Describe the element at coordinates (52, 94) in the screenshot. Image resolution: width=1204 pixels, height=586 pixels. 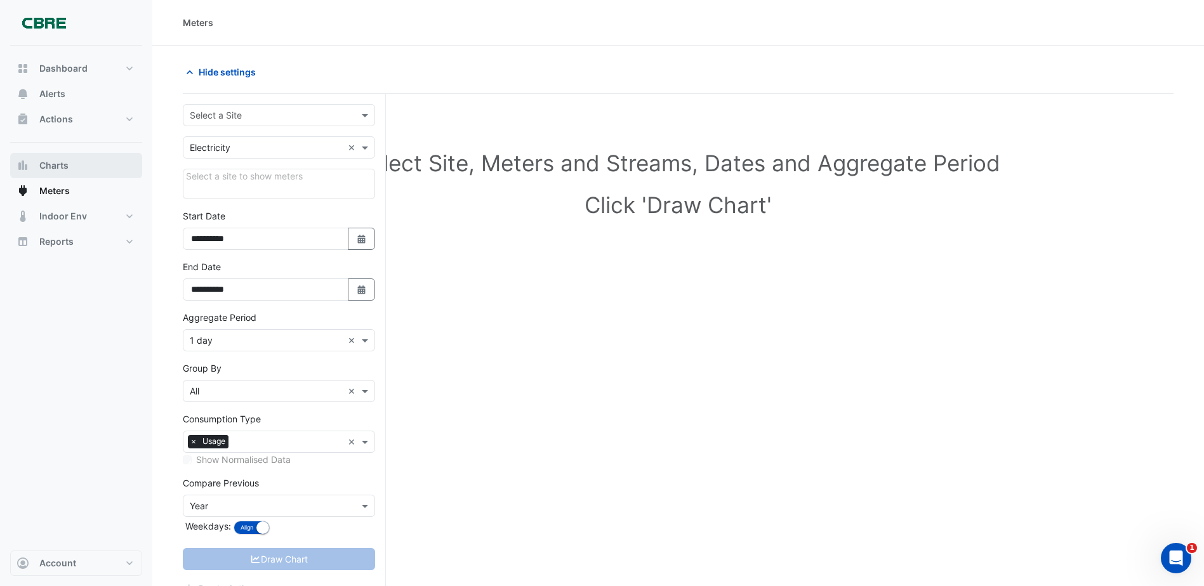
I see `span: Alerts` at that location.